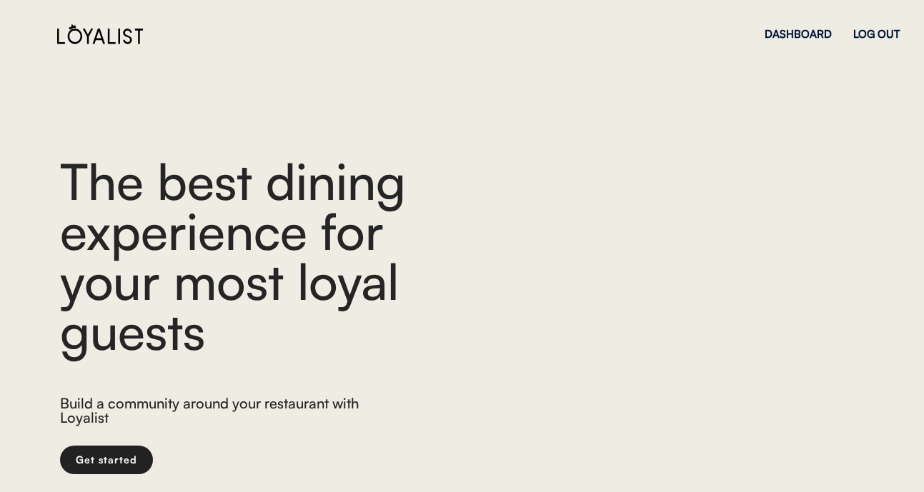 Image resolution: width=924 pixels, height=492 pixels. What do you see at coordinates (798, 34) in the screenshot?
I see `div: DASHBOARD` at bounding box center [798, 34].